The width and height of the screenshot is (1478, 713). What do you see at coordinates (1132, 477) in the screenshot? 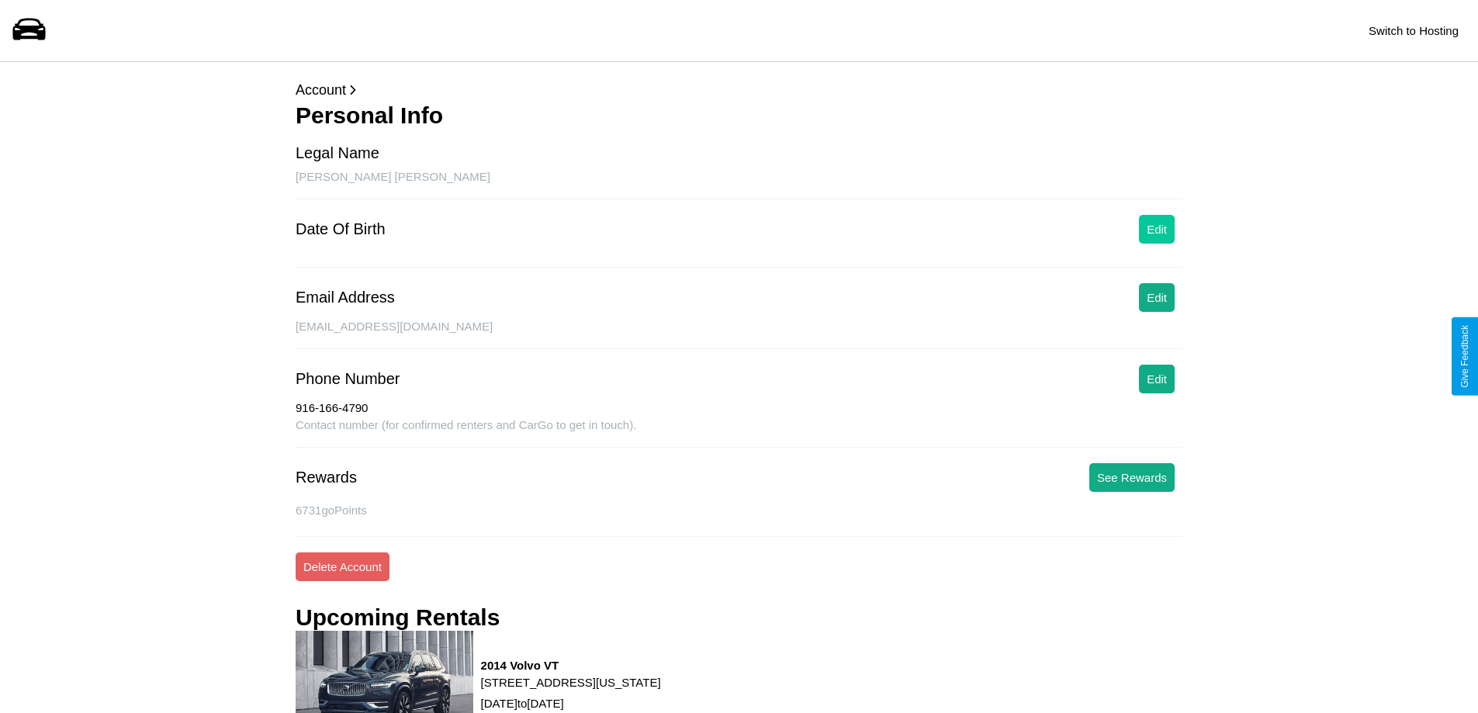
I see `button: See Rewards` at bounding box center [1132, 477].